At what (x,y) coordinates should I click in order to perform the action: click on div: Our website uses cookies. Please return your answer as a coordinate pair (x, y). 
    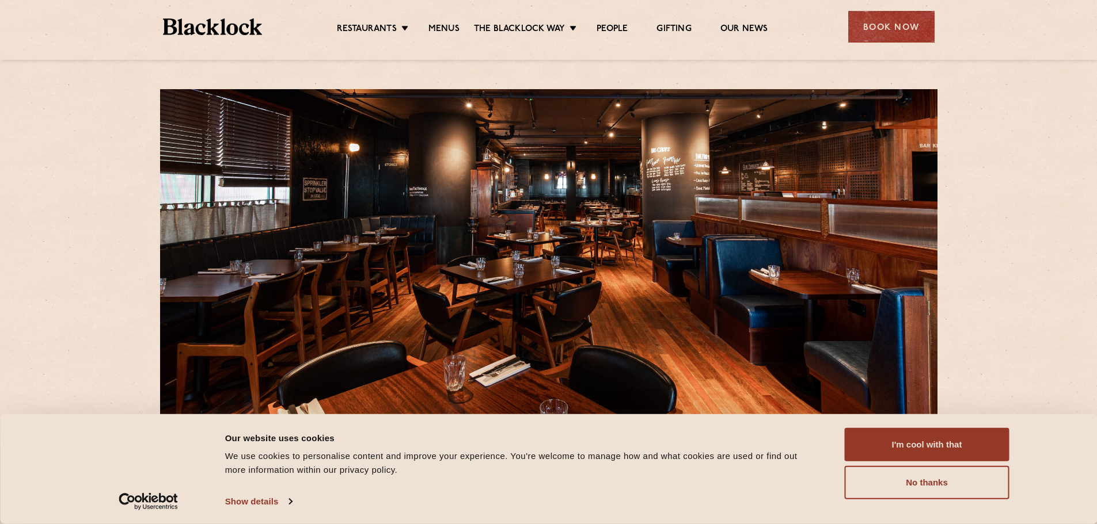
    Looking at the image, I should click on (522, 438).